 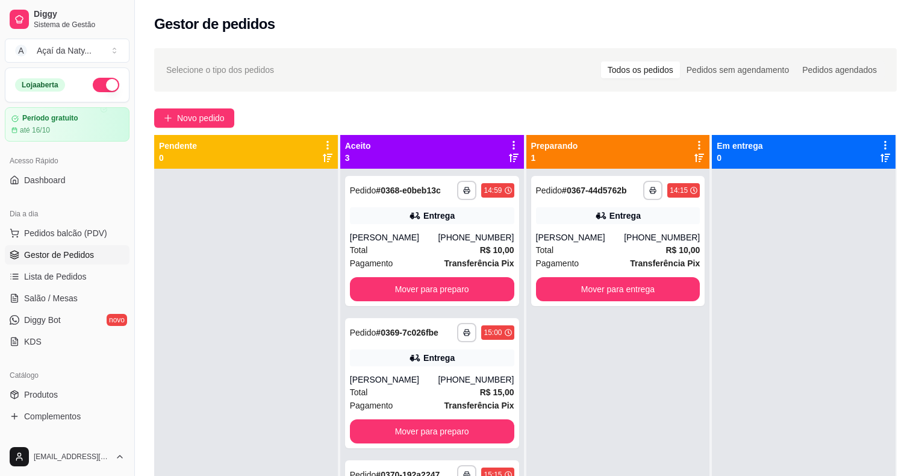 I want to click on p: Em entrega, so click(x=739, y=146).